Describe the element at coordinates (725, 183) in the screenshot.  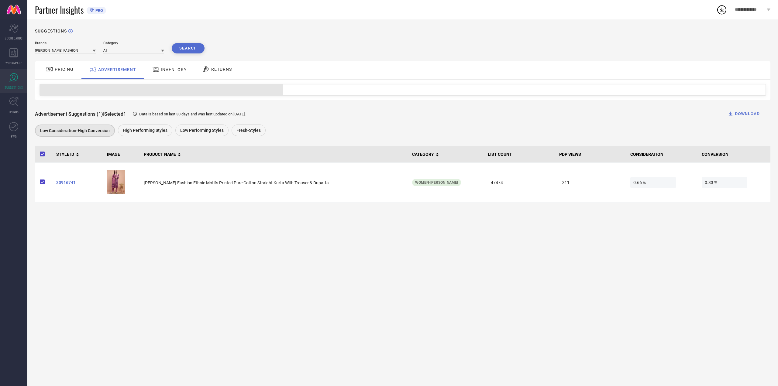
I see `span: 0.33 %` at that location.